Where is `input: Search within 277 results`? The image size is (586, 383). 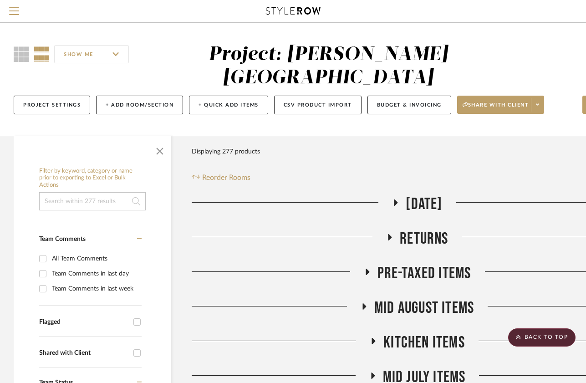
input: Search within 277 results is located at coordinates (92, 201).